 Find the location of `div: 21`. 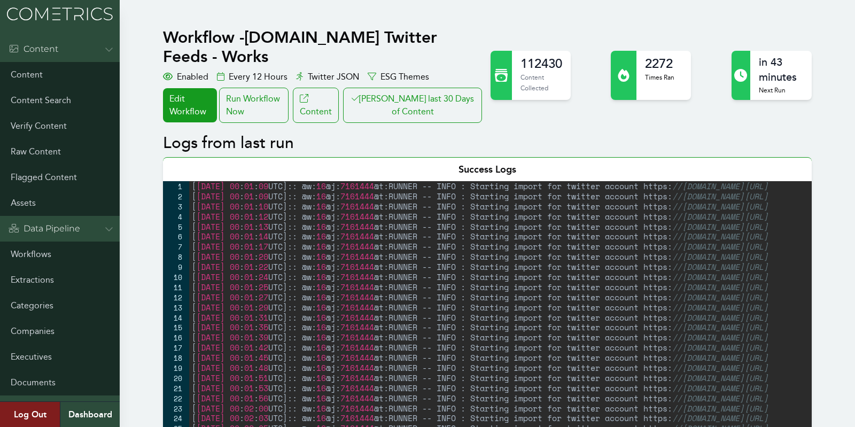

div: 21 is located at coordinates (176, 388).